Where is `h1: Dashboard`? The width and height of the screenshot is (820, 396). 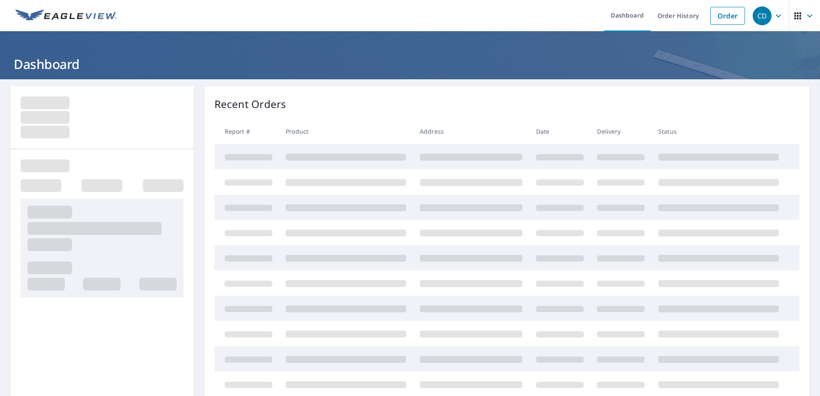 h1: Dashboard is located at coordinates (410, 64).